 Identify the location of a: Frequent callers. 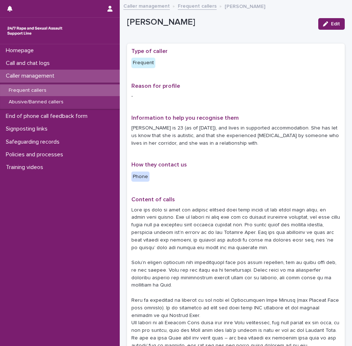
(197, 5).